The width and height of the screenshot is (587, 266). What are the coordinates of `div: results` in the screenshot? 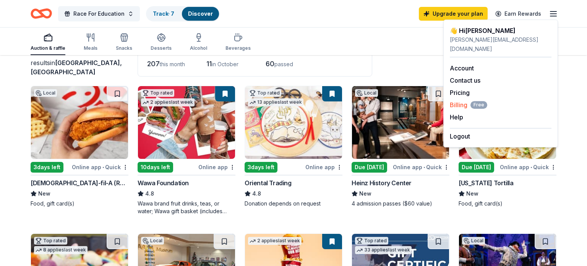 It's located at (79, 67).